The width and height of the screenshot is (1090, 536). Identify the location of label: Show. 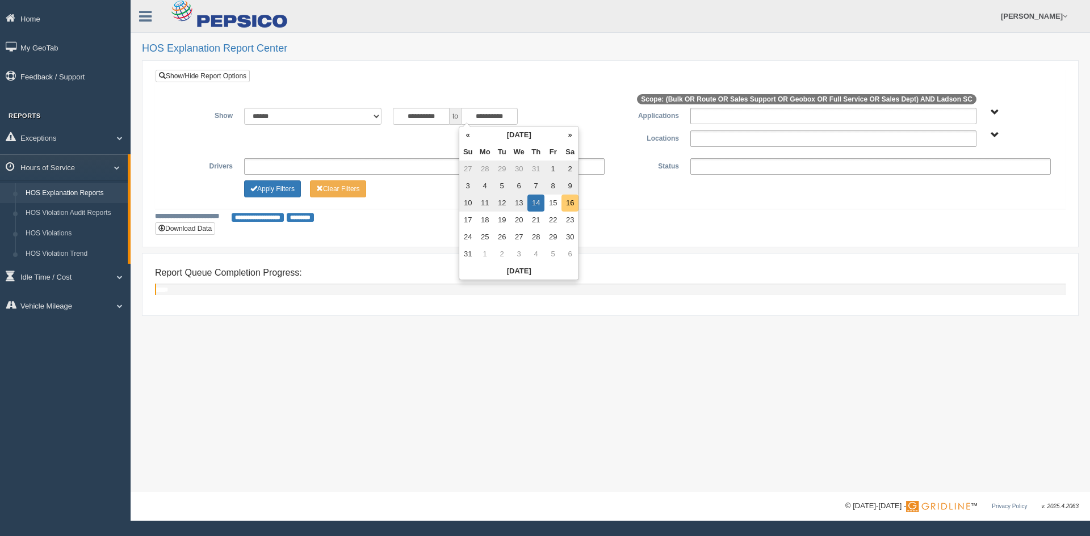
(201, 115).